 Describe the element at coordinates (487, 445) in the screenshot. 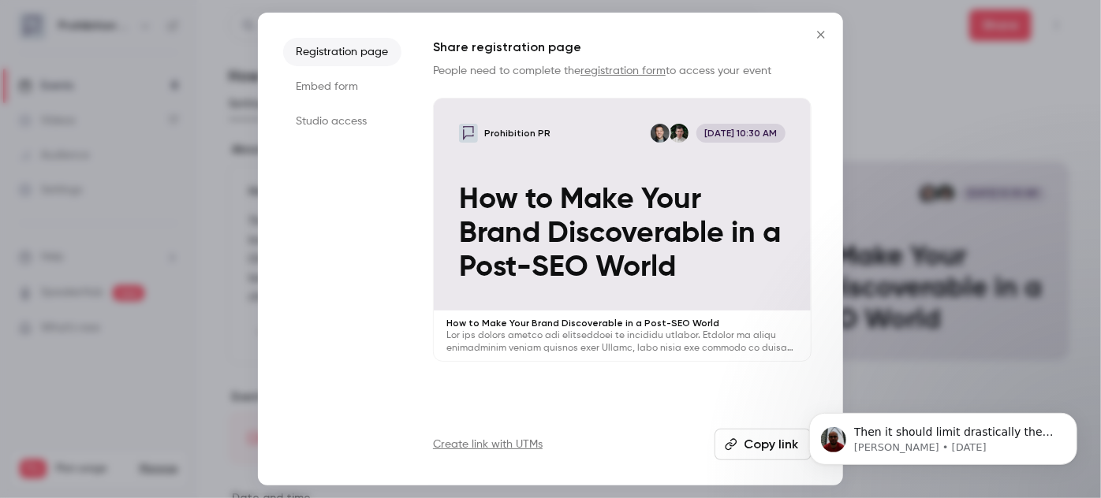

I see `a: Create link with UTMs` at that location.